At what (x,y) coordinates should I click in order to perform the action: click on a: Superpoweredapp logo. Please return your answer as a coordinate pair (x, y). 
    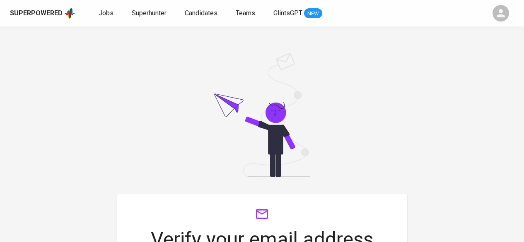
    Looking at the image, I should click on (43, 13).